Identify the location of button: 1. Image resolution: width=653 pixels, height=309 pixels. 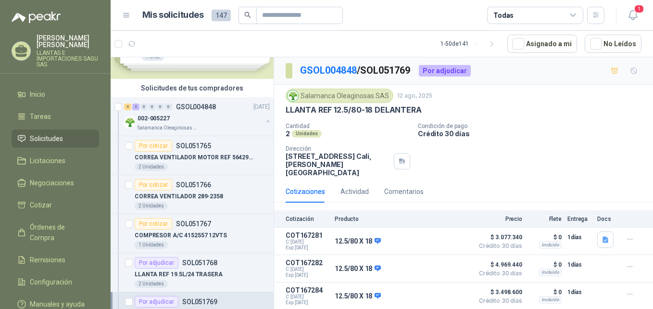
(633, 15).